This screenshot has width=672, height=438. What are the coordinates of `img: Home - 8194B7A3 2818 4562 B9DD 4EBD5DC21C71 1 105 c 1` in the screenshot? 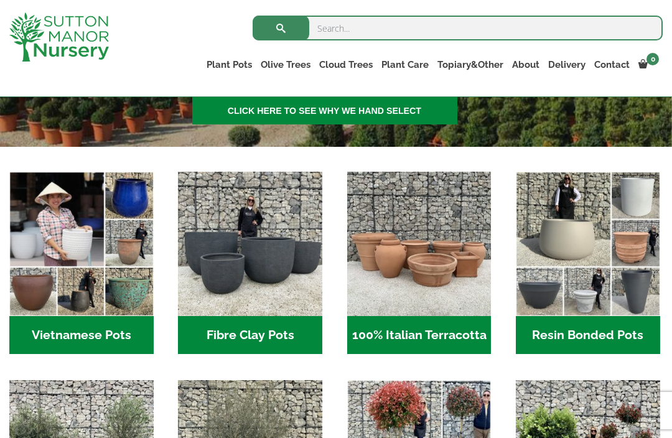 It's located at (250, 244).